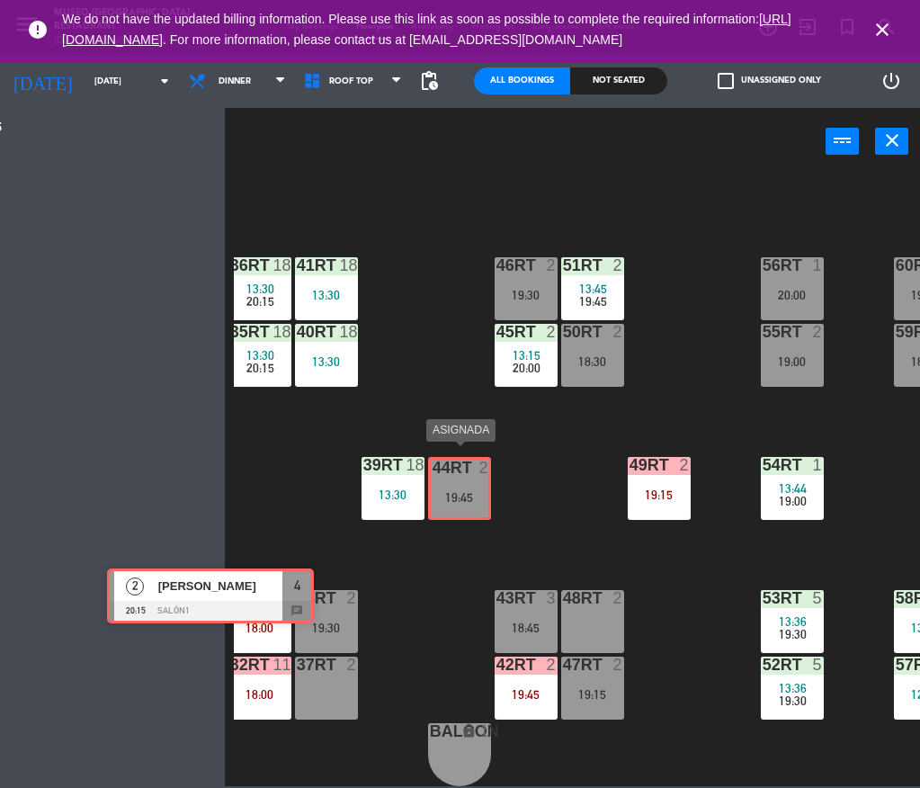 Image resolution: width=920 pixels, height=788 pixels. What do you see at coordinates (896, 332) in the screenshot?
I see `div: 59RT` at bounding box center [896, 332].